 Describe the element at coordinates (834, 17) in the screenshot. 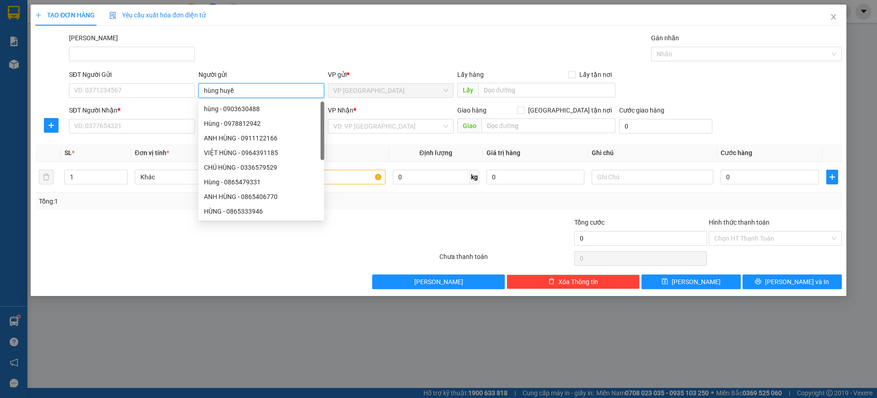

I see `button: Close` at that location.